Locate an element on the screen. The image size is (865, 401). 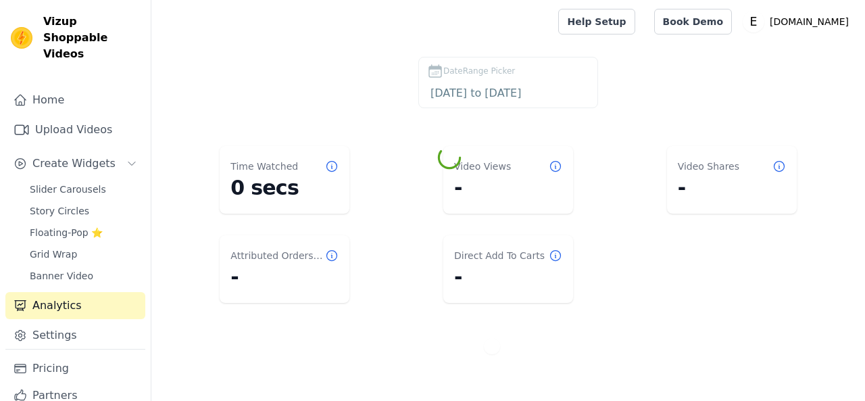
button: Create Widgets is located at coordinates (75, 164).